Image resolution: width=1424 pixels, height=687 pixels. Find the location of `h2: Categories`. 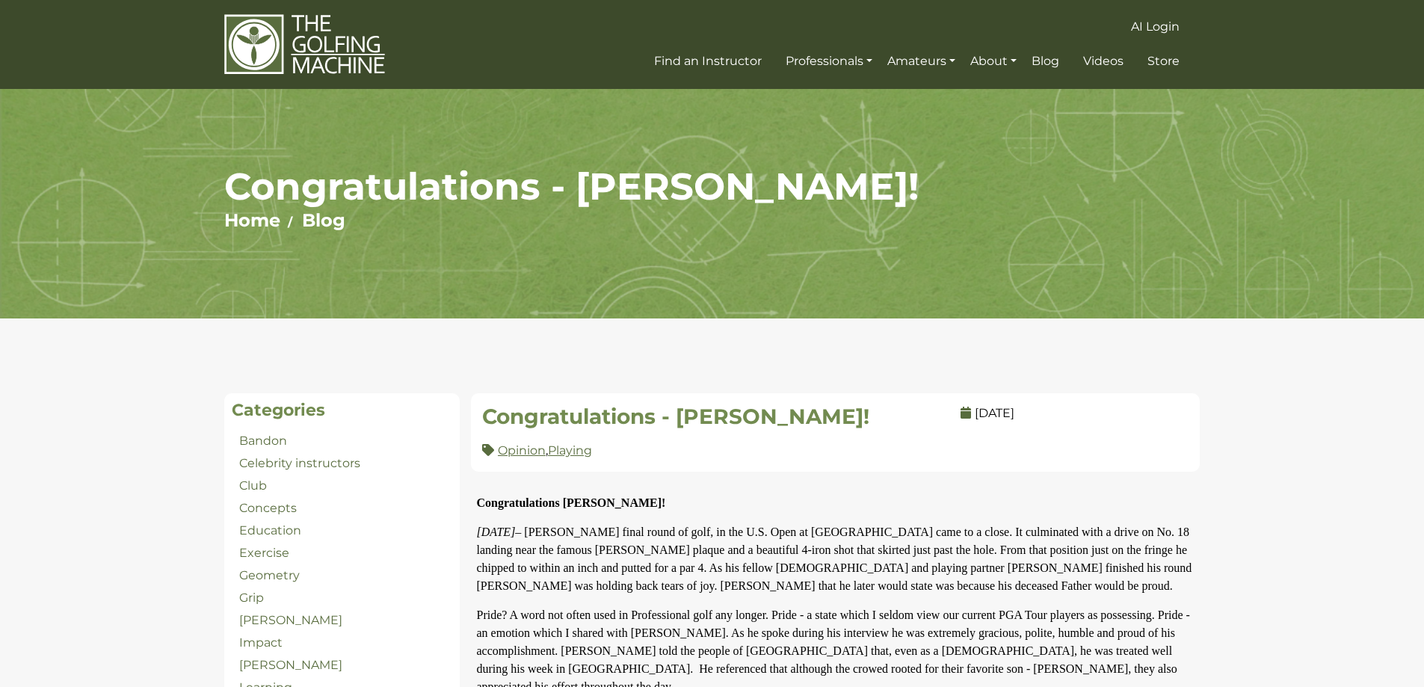

h2: Categories is located at coordinates (342, 410).